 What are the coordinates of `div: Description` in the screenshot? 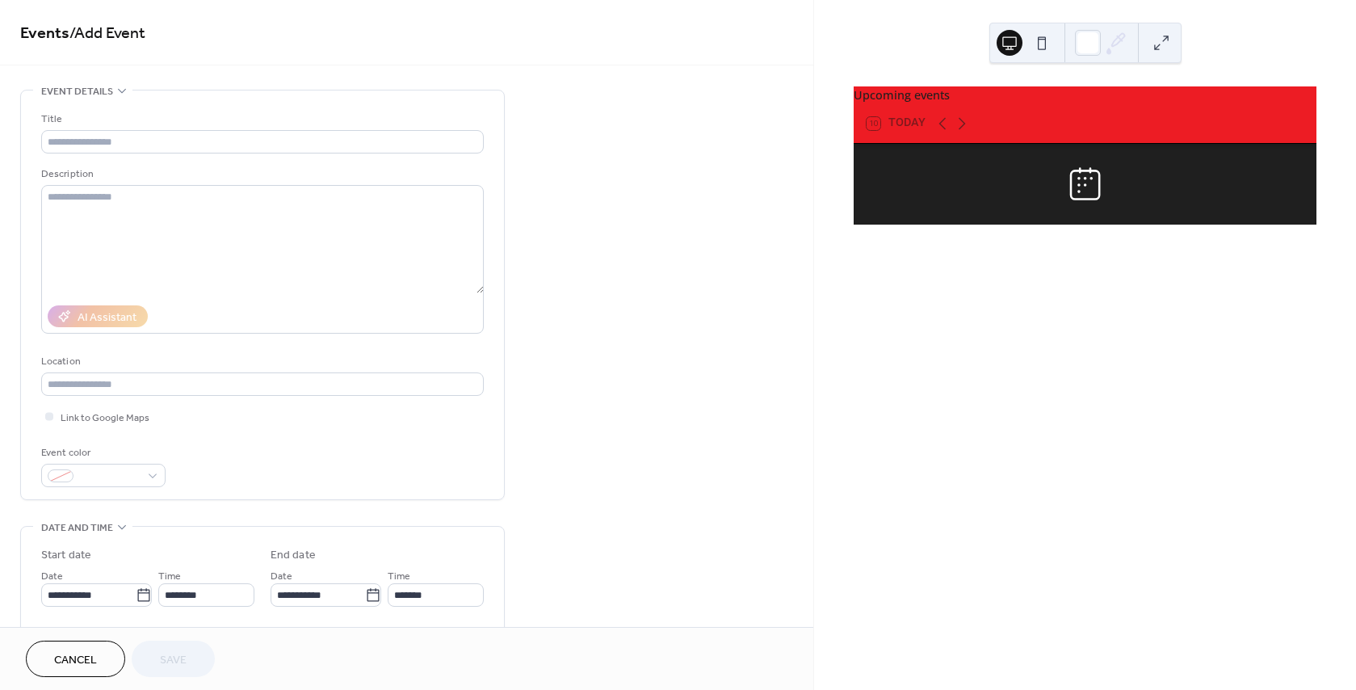 It's located at (261, 174).